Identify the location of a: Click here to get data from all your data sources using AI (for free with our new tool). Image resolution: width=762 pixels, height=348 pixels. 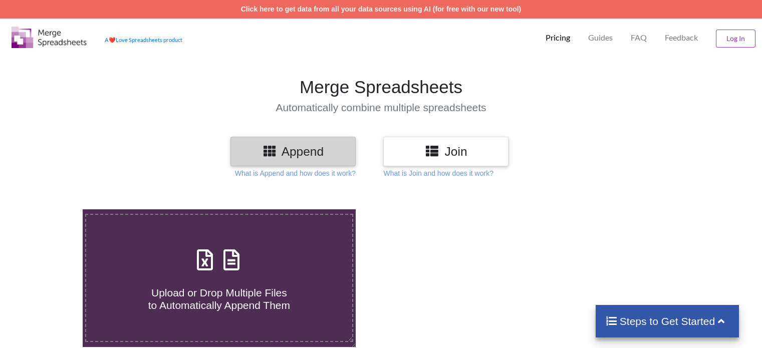
(381, 9).